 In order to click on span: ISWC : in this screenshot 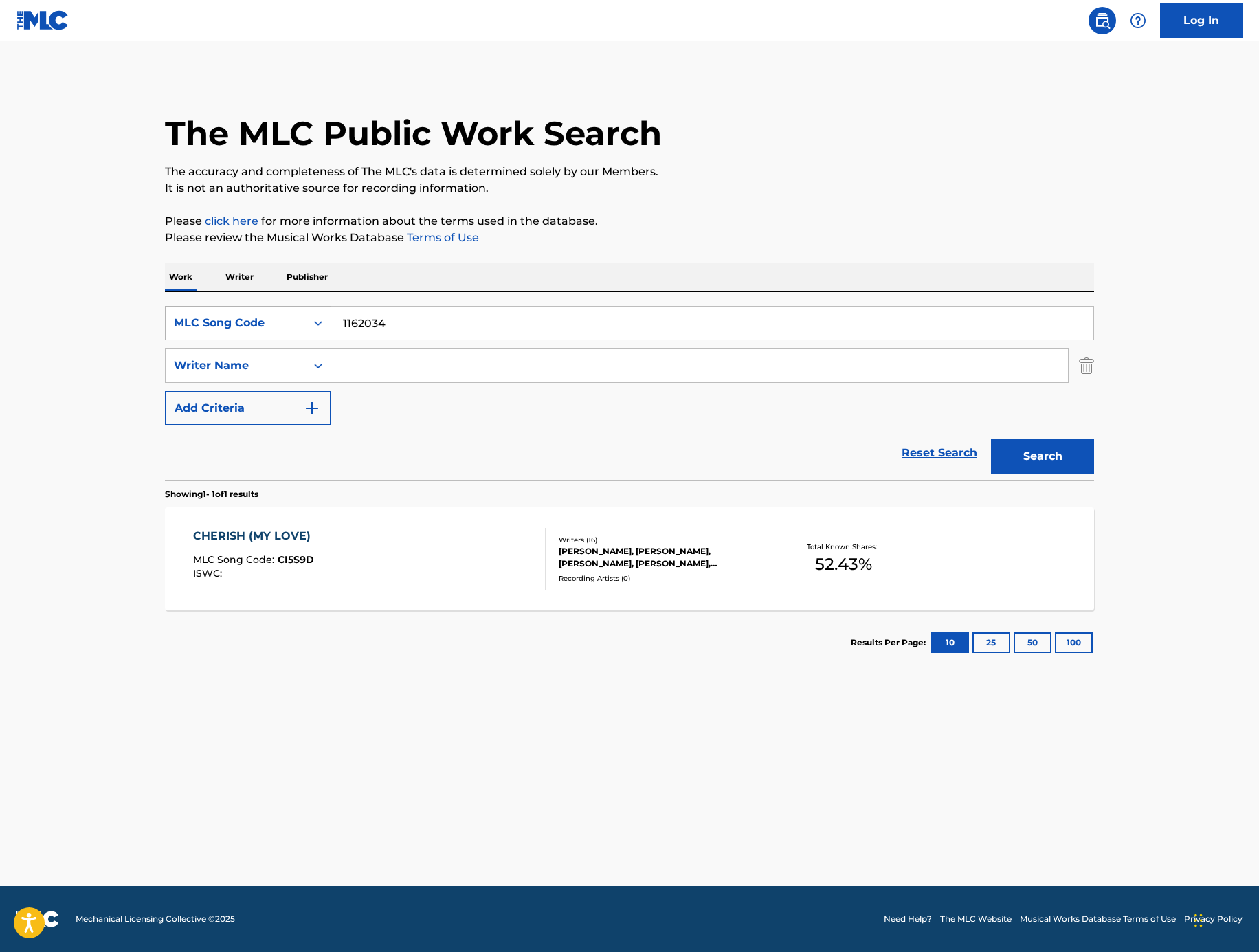, I will do `click(209, 573)`.